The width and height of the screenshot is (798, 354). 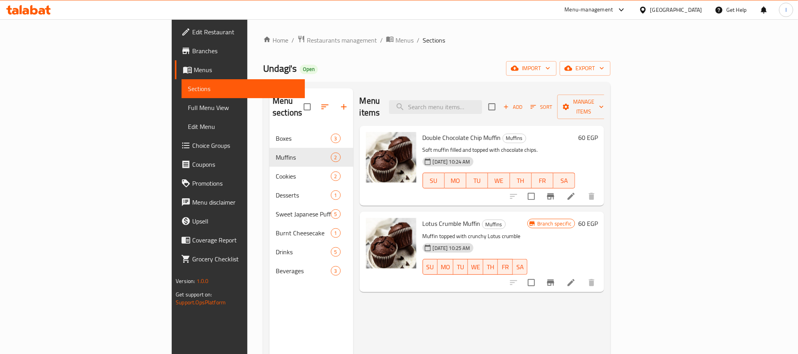 I want to click on div: Drinks, so click(x=303, y=252).